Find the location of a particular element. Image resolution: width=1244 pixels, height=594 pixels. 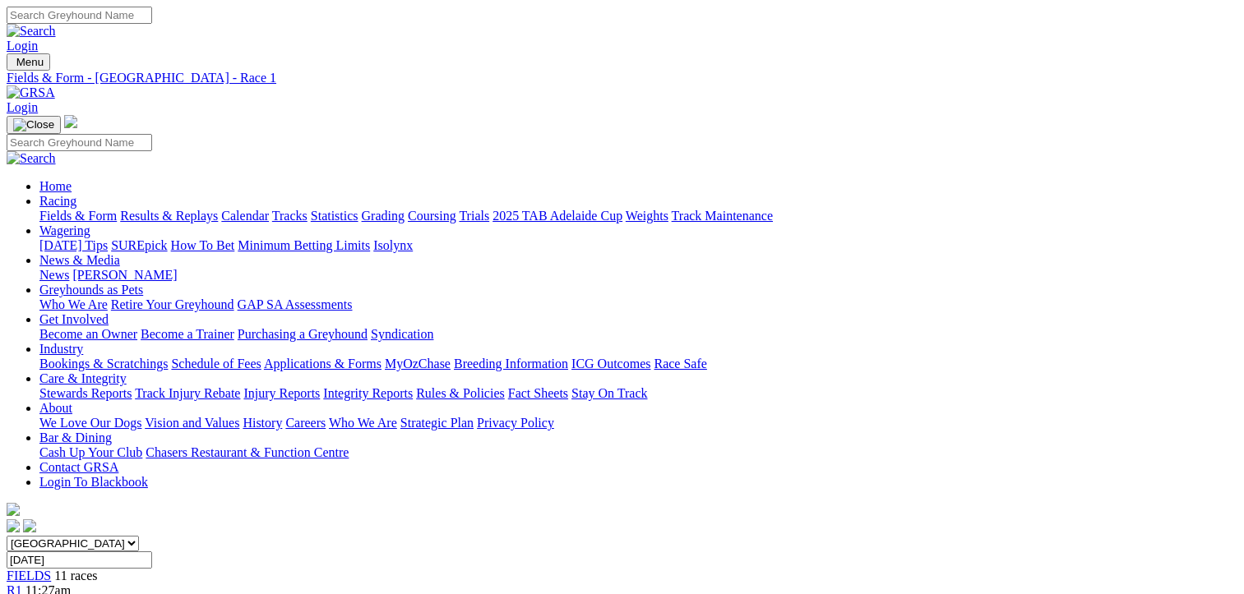

a: Privacy Policy is located at coordinates (516, 423).